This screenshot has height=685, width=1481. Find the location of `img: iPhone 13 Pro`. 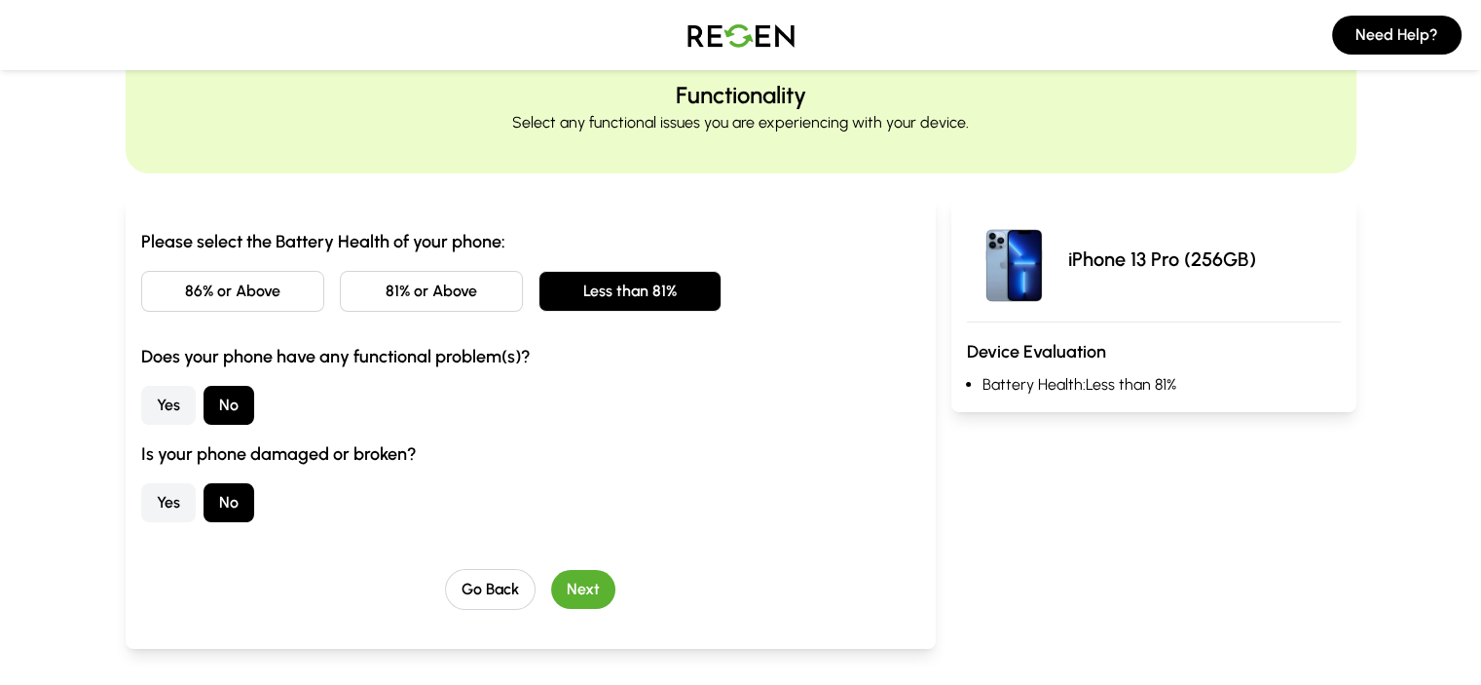

img: iPhone 13 Pro is located at coordinates (1014, 259).